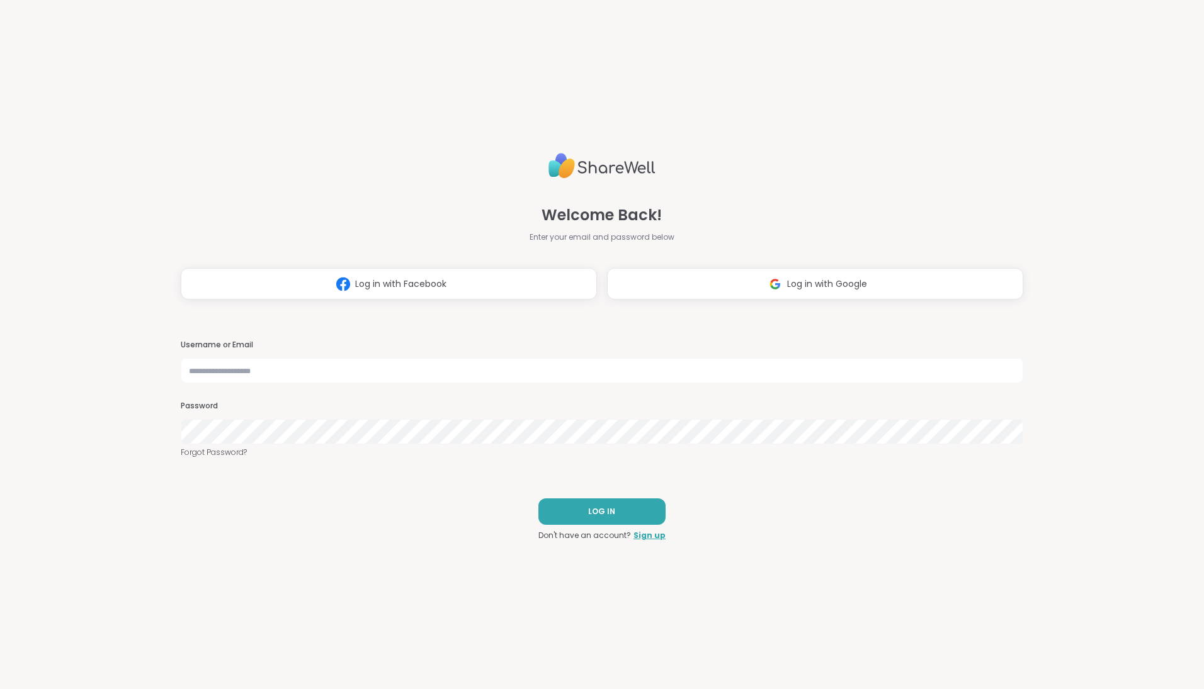  Describe the element at coordinates (601, 512) in the screenshot. I see `span: LOG IN` at that location.